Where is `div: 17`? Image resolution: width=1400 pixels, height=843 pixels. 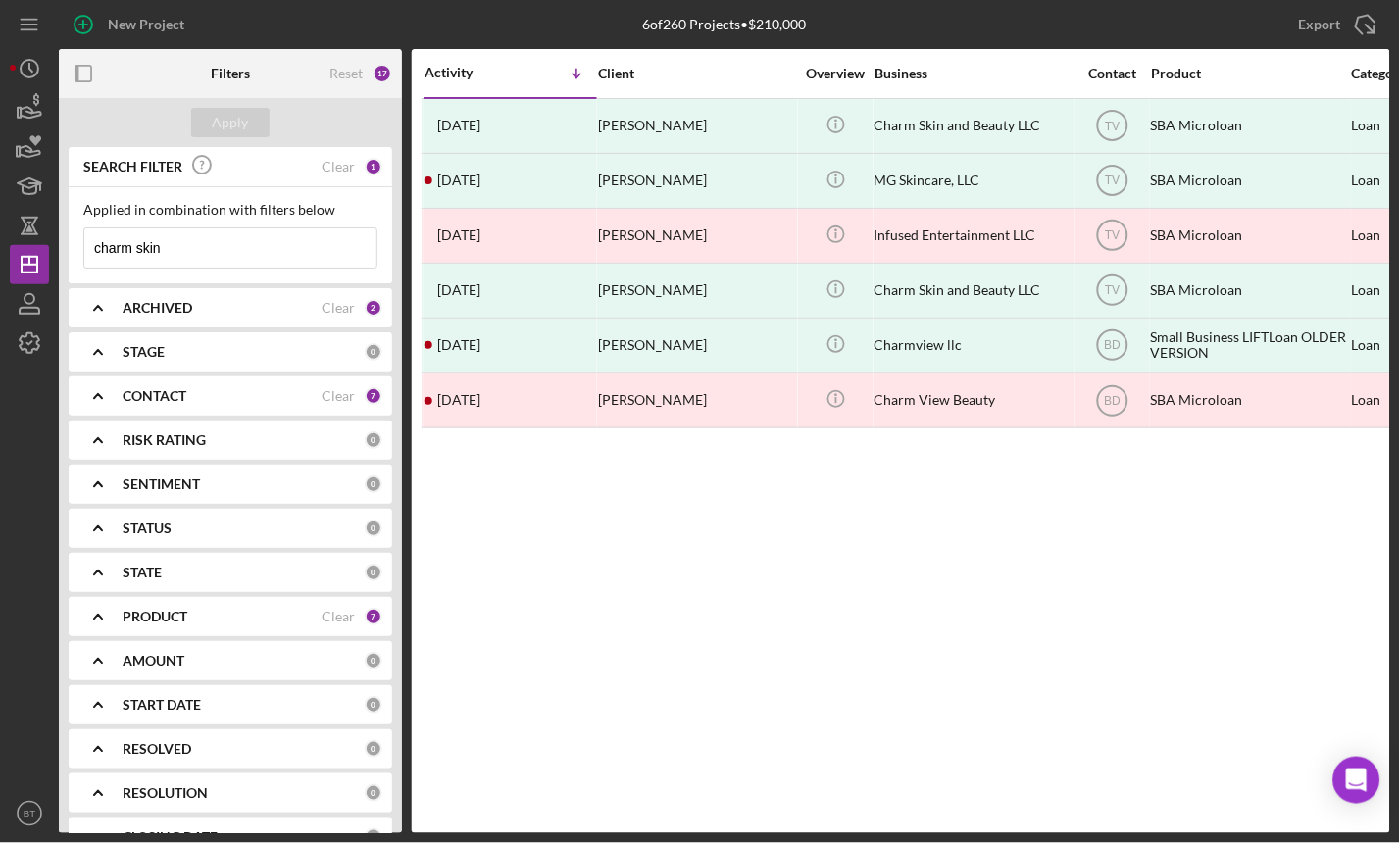 div: 17 is located at coordinates (382, 74).